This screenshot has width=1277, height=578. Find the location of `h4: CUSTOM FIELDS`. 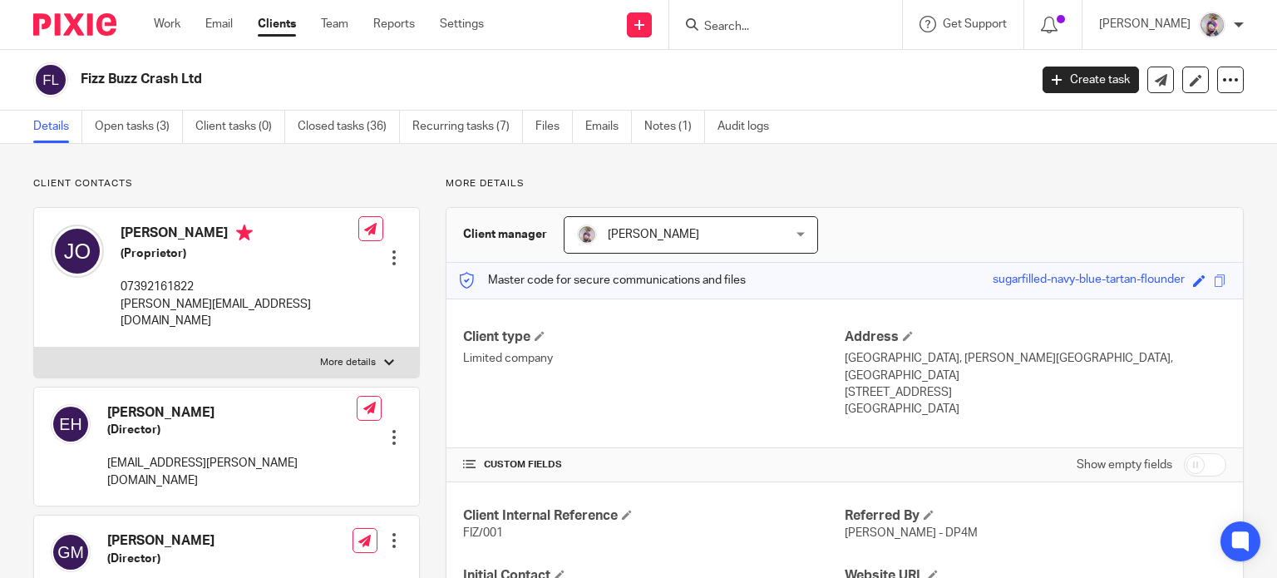

h4: CUSTOM FIELDS is located at coordinates (654, 465).